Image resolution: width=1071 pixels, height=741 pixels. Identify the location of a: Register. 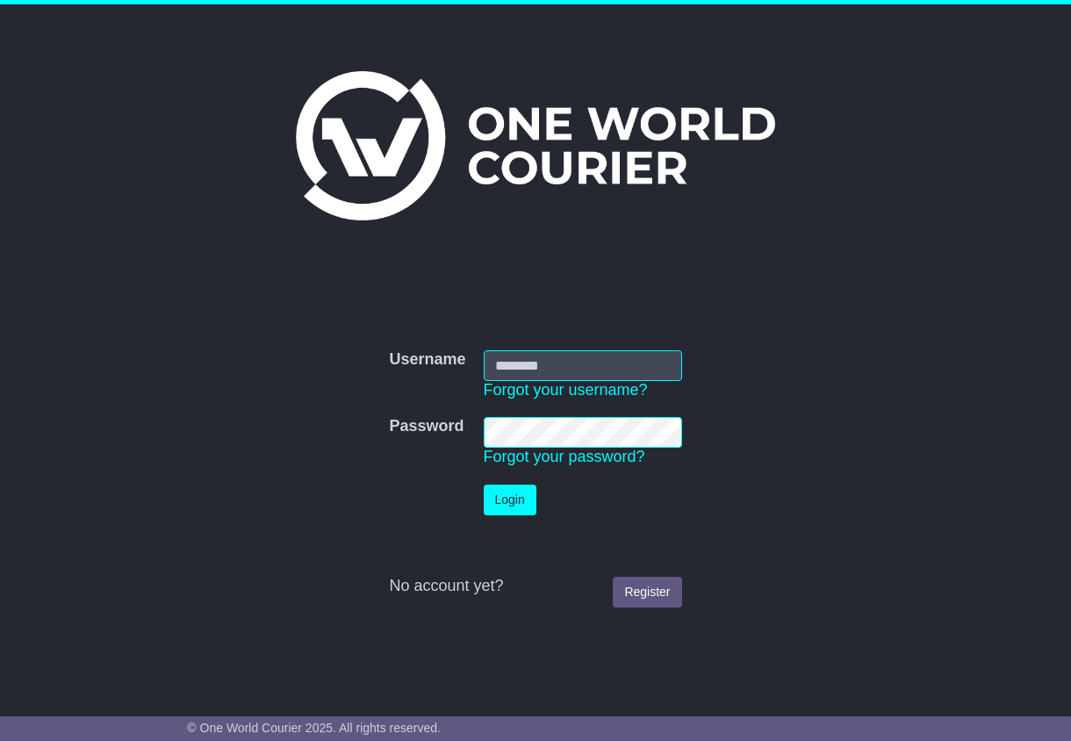
(647, 591).